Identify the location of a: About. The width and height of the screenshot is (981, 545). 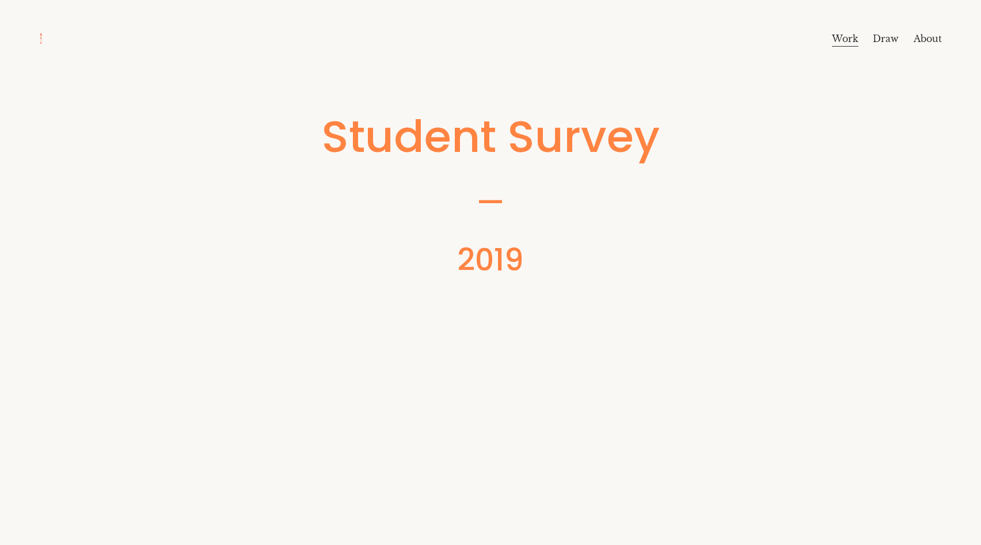
(928, 39).